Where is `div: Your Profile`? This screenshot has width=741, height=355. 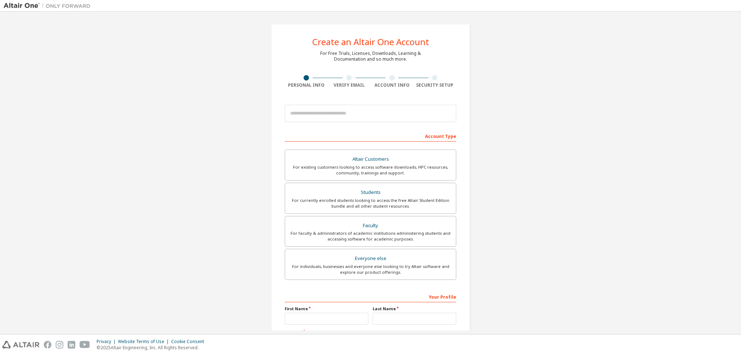
div: Your Profile is located at coordinates (370, 297).